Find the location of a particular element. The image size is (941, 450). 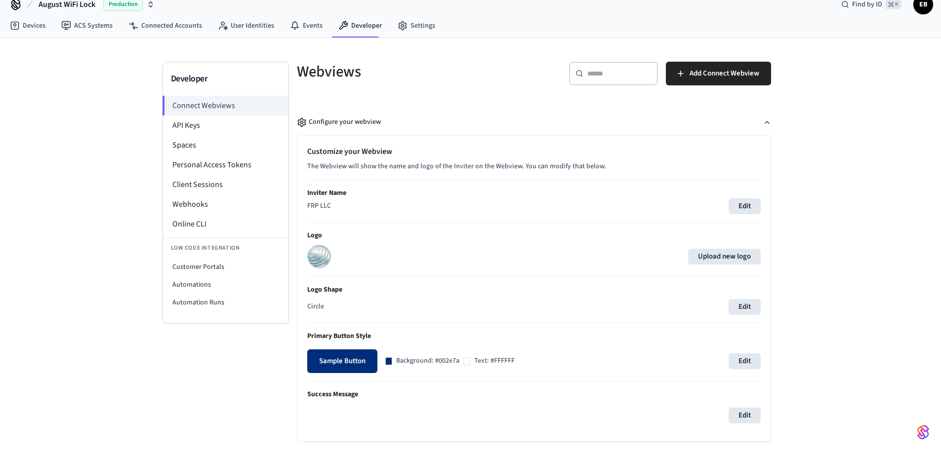

li: Automations is located at coordinates (226, 285).